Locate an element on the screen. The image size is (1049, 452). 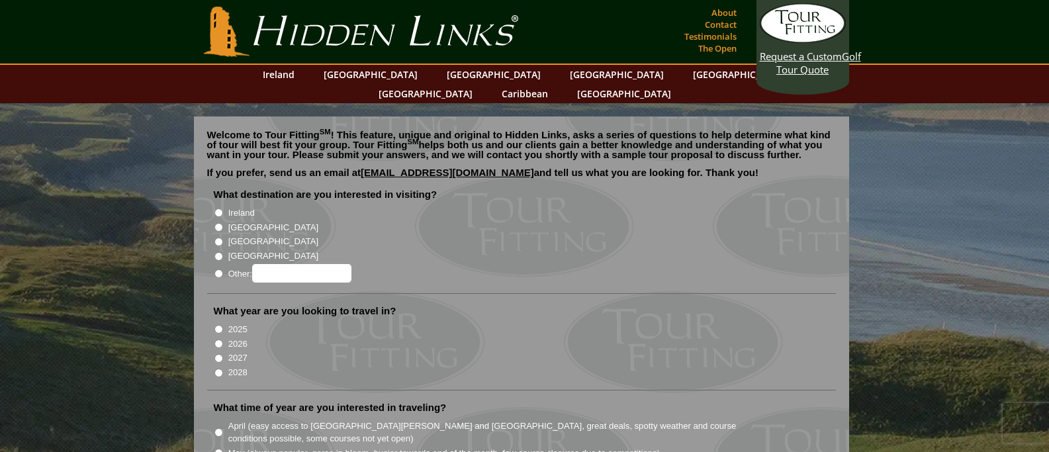
p: If you prefer, send us an email at and tell us what you are looking for. Thank you! is located at coordinates (522, 177).